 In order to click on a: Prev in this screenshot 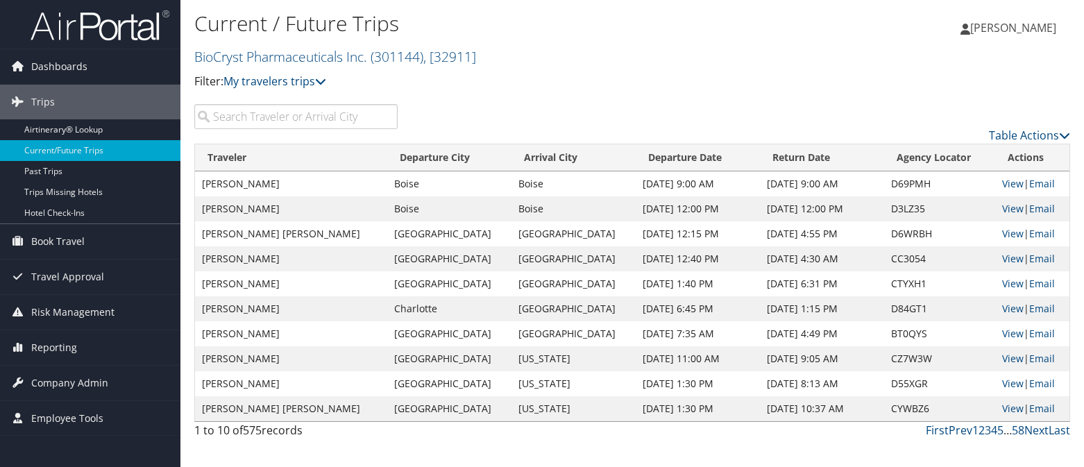, I will do `click(960, 430)`.